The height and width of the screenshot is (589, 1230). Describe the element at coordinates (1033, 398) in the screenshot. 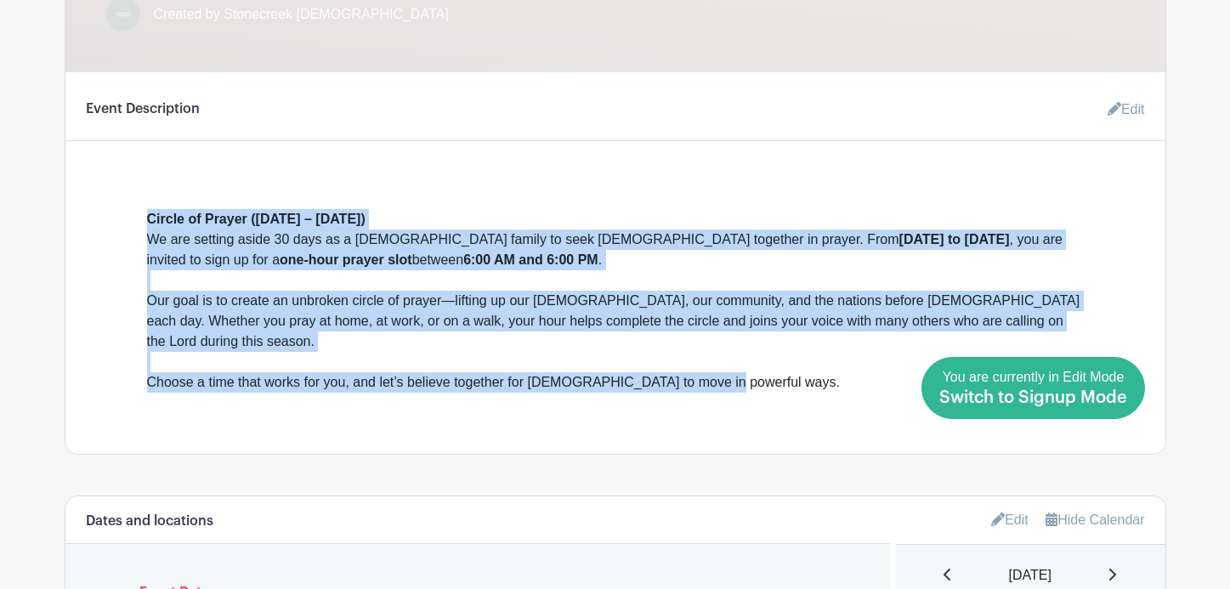

I see `span: Switch to Signup Mode` at that location.